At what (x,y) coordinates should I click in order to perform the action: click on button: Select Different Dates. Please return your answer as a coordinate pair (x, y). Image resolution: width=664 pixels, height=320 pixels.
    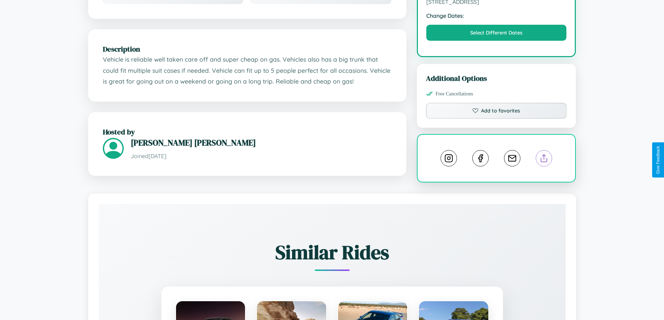
    Looking at the image, I should click on (497, 33).